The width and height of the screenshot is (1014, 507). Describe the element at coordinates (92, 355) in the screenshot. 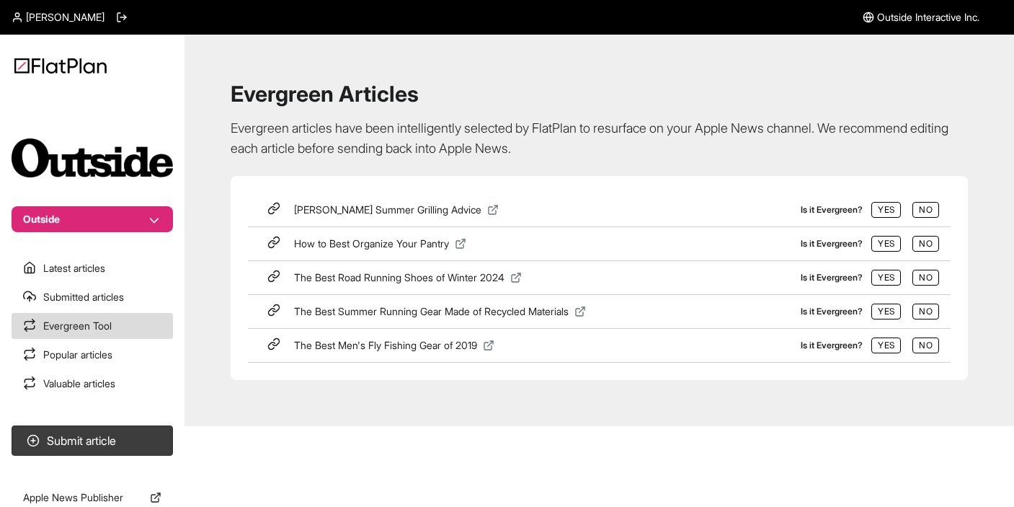

I see `a: Popular articles` at that location.